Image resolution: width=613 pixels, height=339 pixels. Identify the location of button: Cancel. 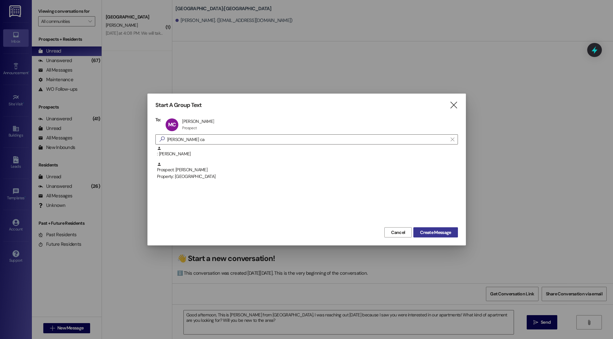
(398, 233).